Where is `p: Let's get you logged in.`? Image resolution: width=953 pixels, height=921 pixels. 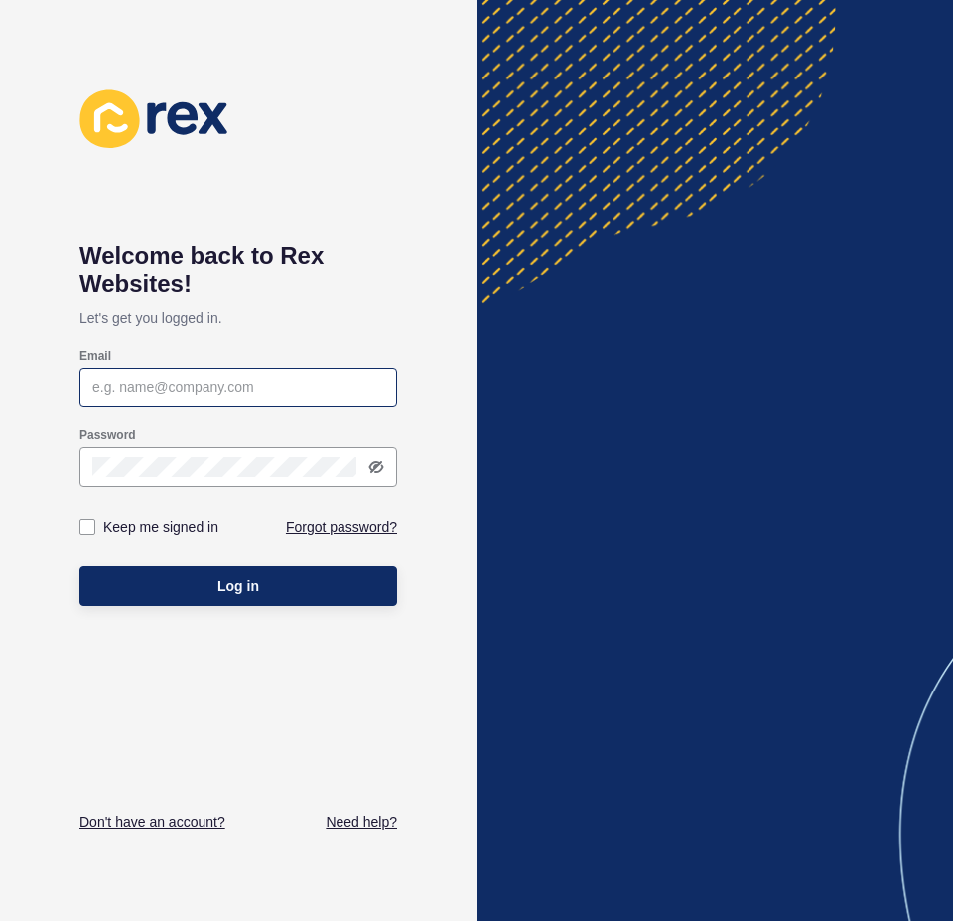
p: Let's get you logged in. is located at coordinates (238, 318).